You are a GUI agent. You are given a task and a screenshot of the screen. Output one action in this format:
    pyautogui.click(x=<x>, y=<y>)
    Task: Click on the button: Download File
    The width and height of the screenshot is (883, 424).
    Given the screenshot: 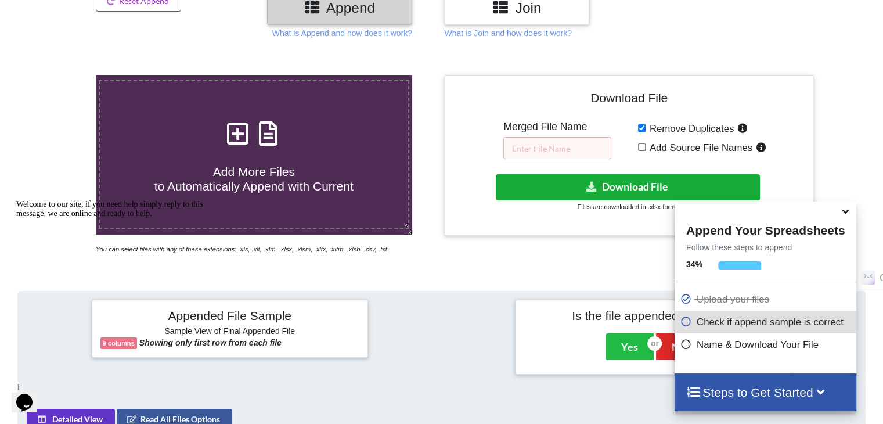 What is the action you would take?
    pyautogui.click(x=627, y=187)
    